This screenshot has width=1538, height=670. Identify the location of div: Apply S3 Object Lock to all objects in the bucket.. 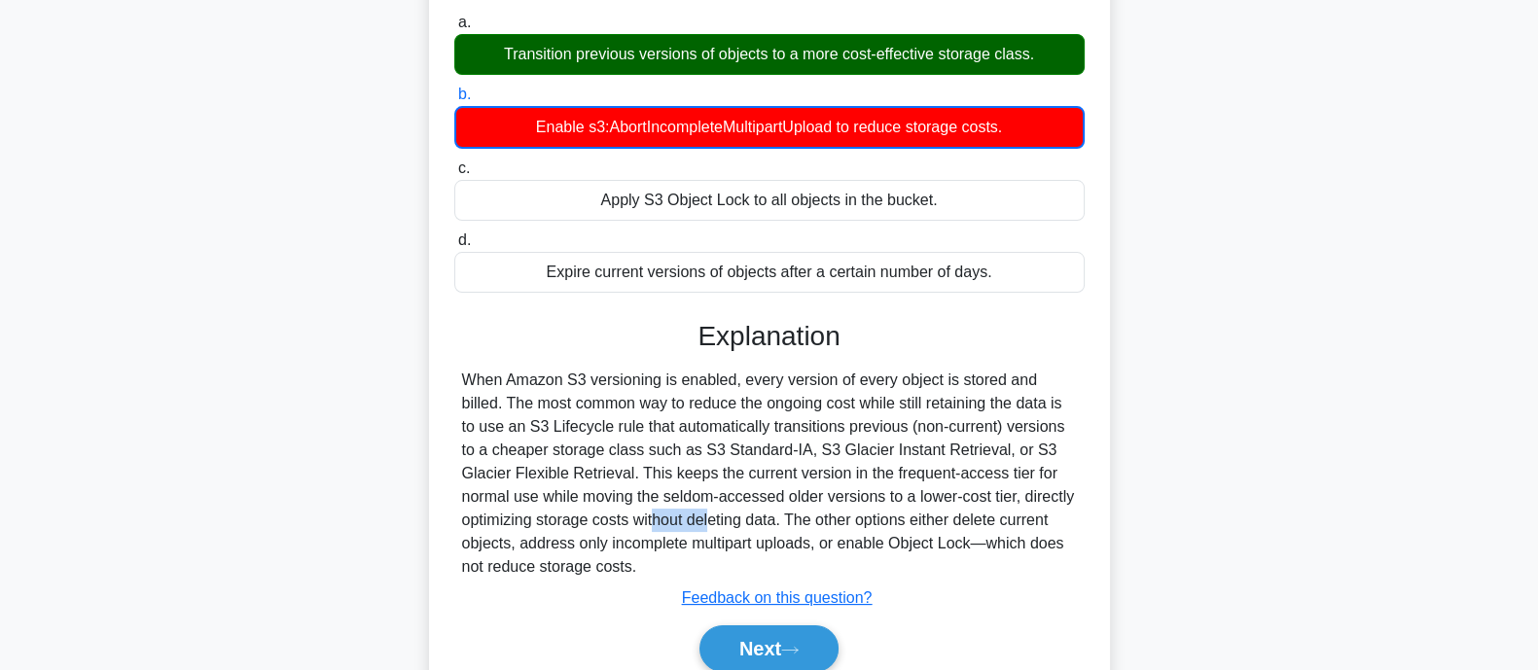
(769, 200).